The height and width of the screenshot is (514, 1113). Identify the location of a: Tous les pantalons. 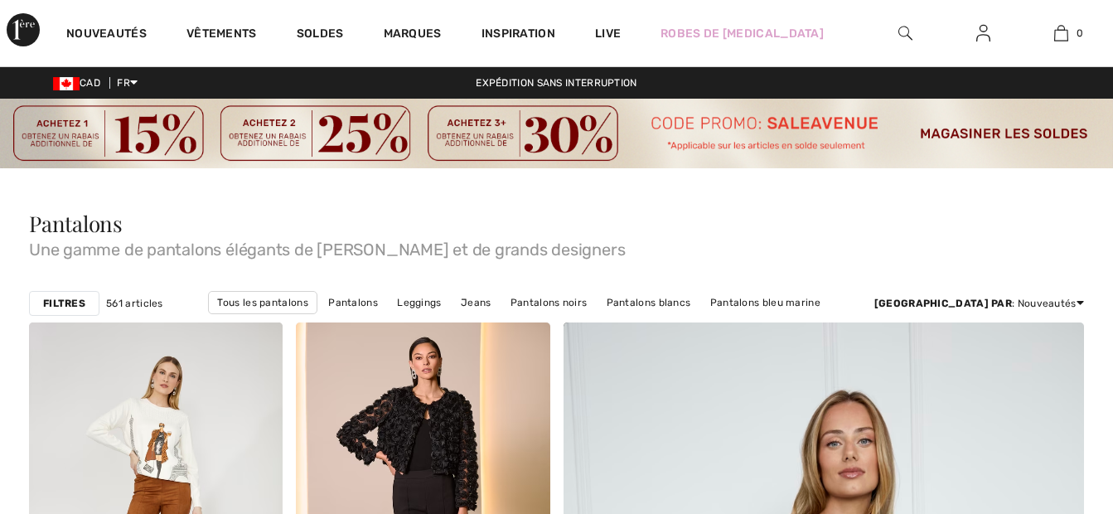
(262, 302).